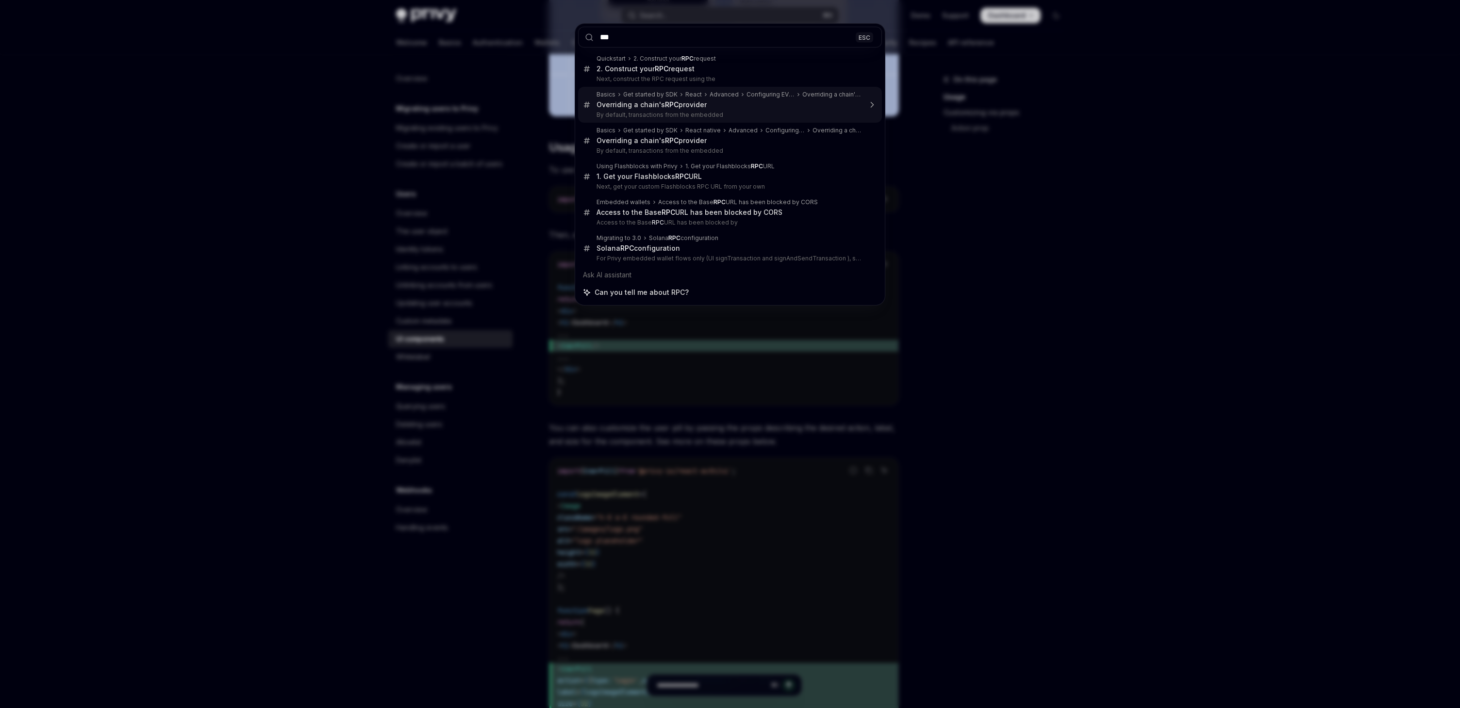 Image resolution: width=1460 pixels, height=708 pixels. What do you see at coordinates (729, 79) in the screenshot?
I see `p: Next, construct the RPC request using the` at bounding box center [729, 79].